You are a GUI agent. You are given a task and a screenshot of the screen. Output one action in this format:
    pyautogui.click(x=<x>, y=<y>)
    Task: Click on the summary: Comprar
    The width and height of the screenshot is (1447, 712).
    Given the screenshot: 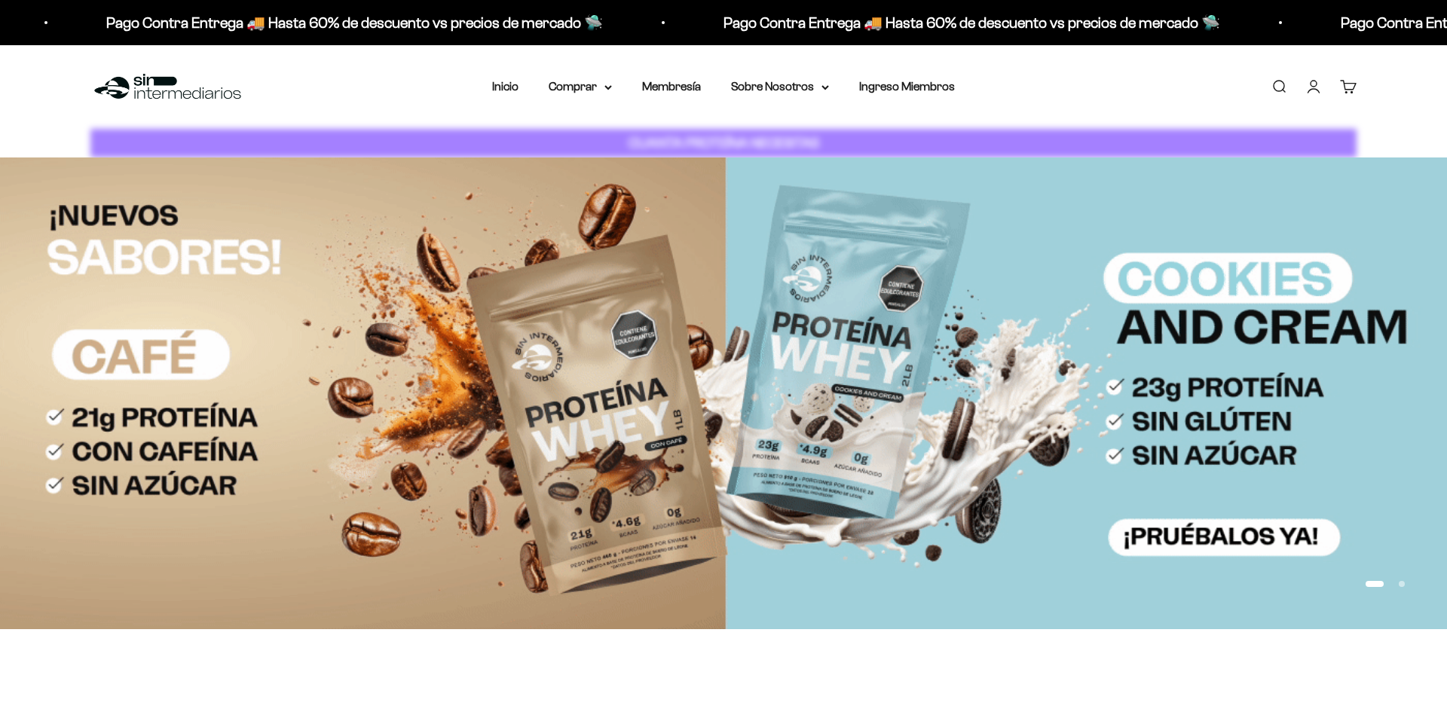 What is the action you would take?
    pyautogui.click(x=580, y=87)
    